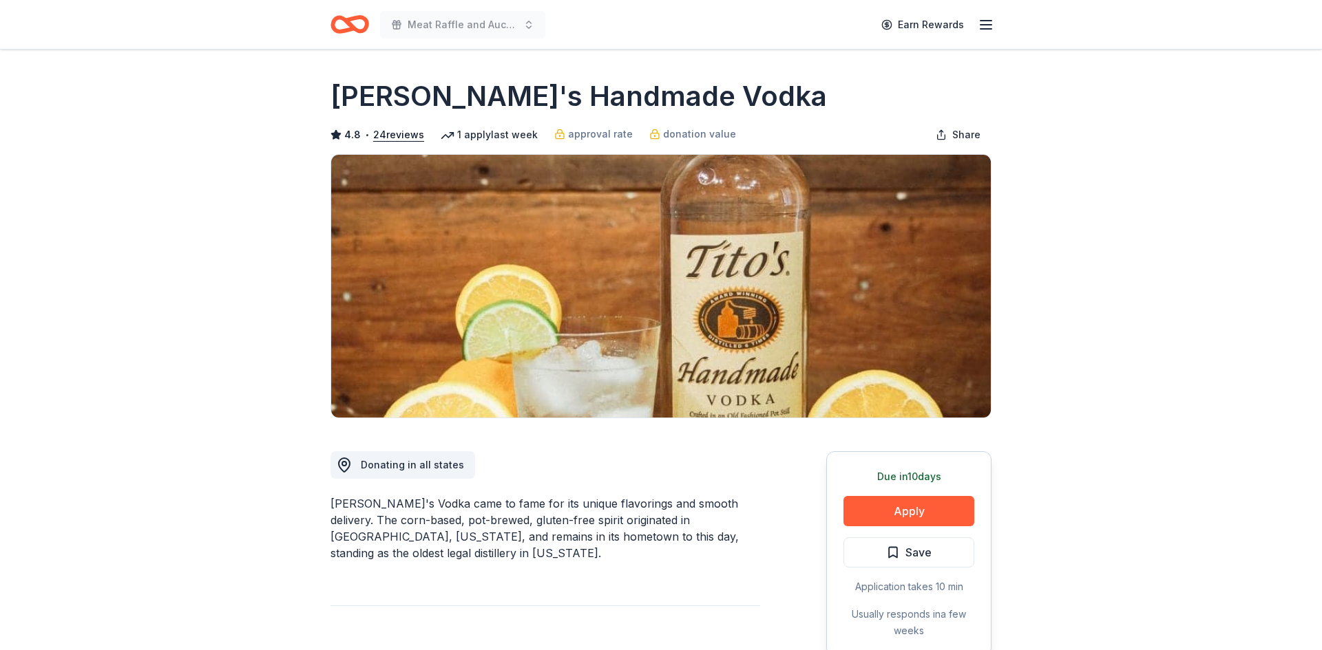 This screenshot has height=650, width=1322. Describe the element at coordinates (909, 587) in the screenshot. I see `div: Application takes 10 min` at that location.